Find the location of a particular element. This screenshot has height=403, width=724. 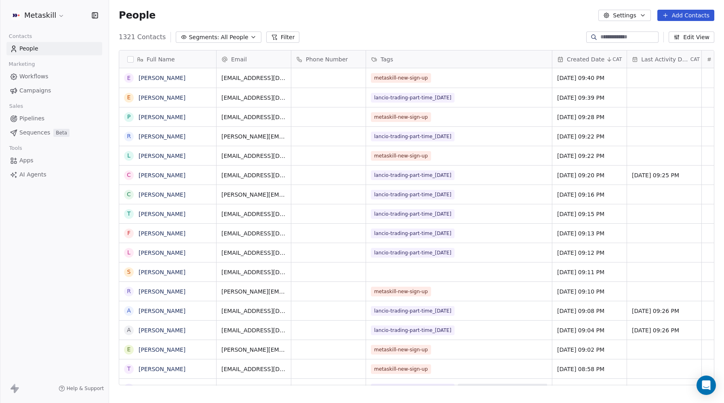

div: Phone Number is located at coordinates (328, 59).